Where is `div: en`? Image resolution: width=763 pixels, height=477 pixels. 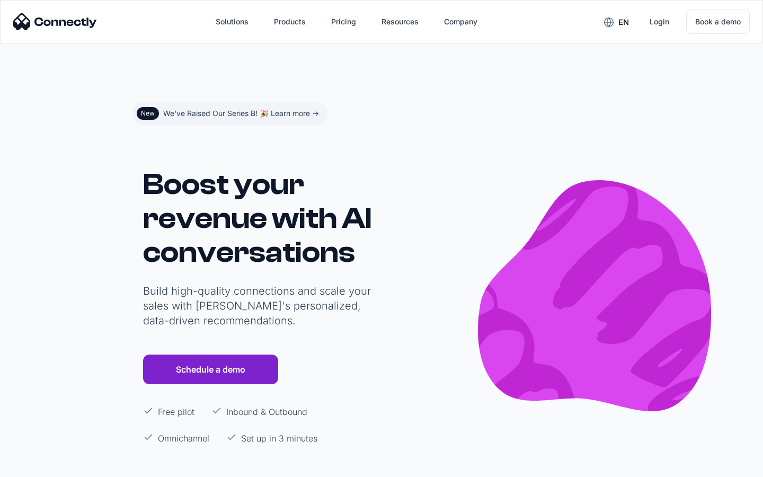
div: en is located at coordinates (624, 22).